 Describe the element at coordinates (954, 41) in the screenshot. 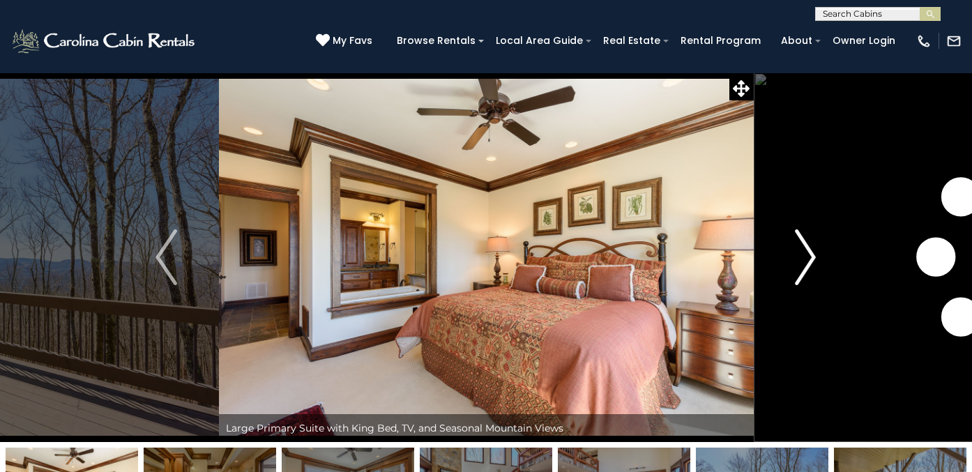

I see `img: mail-regular-white.png` at that location.